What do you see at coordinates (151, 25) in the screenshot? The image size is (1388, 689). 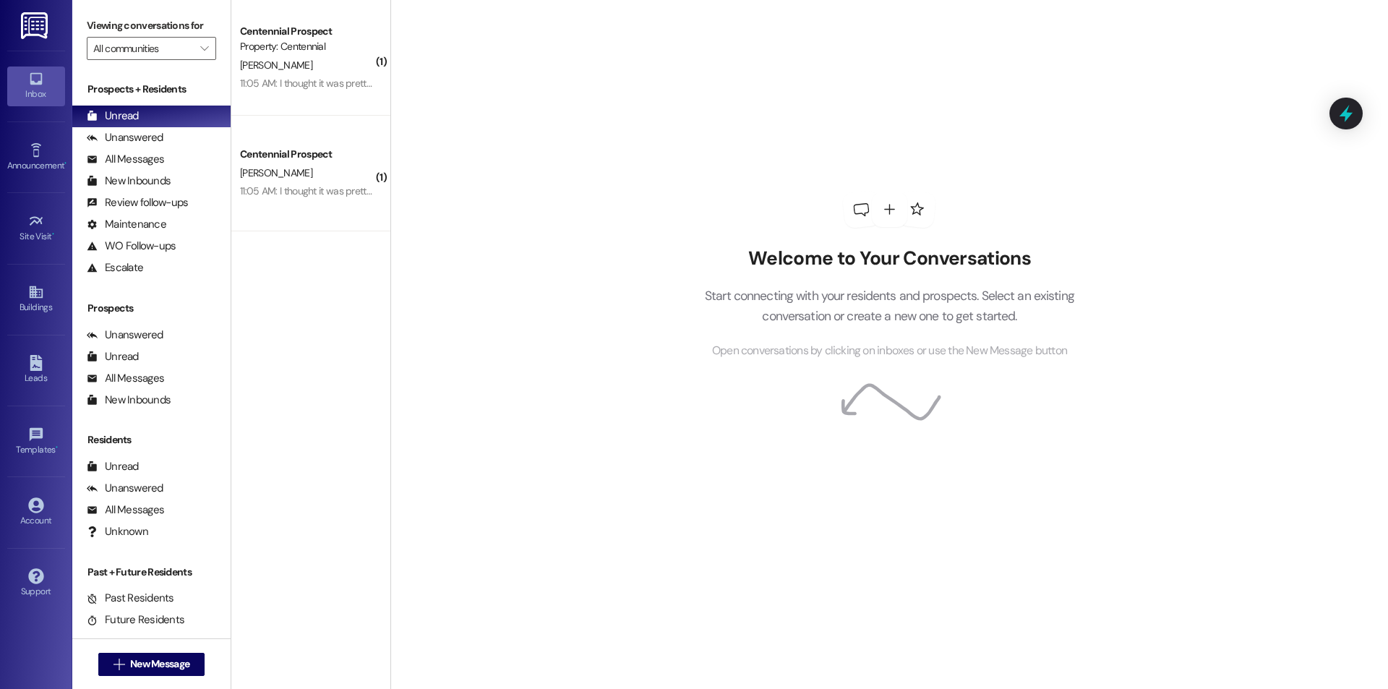 I see `label: Viewing conversations for` at bounding box center [151, 25].